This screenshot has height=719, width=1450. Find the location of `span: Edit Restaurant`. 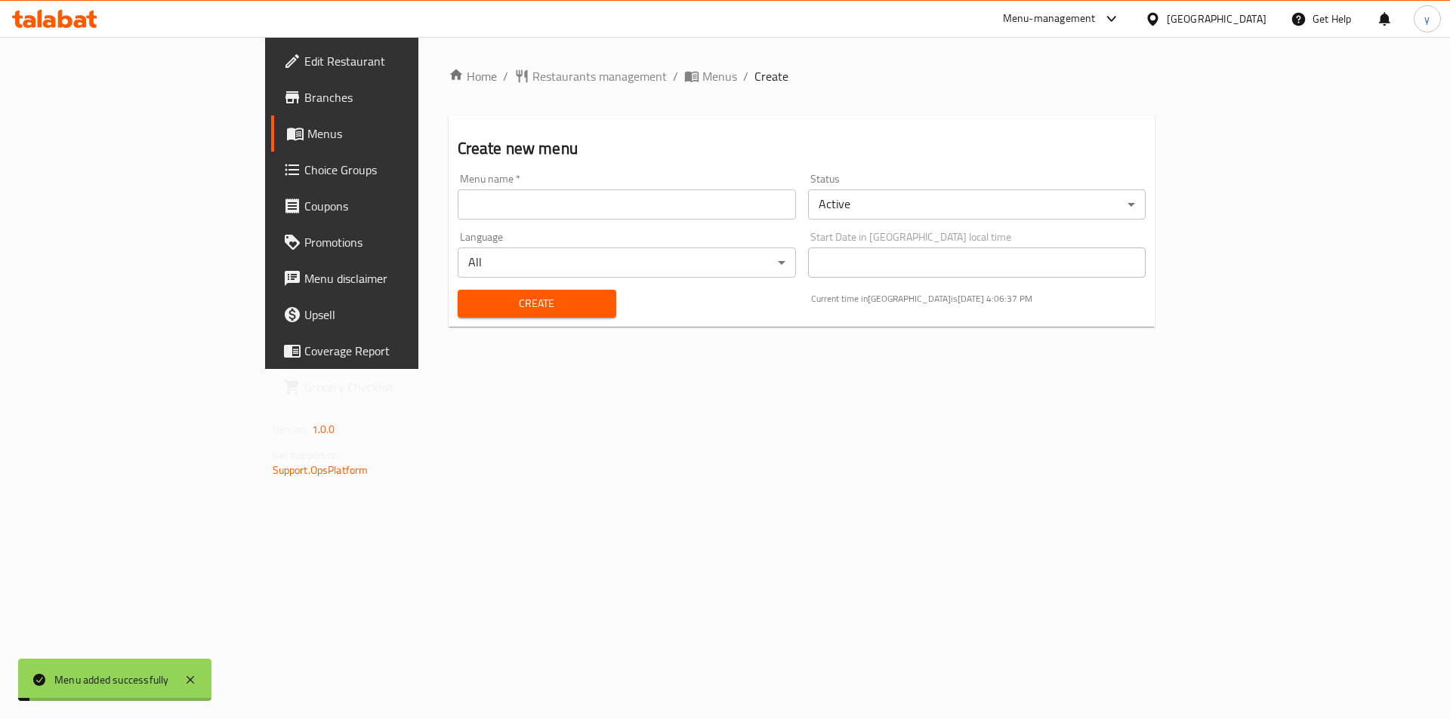

span: Edit Restaurant is located at coordinates (399, 61).